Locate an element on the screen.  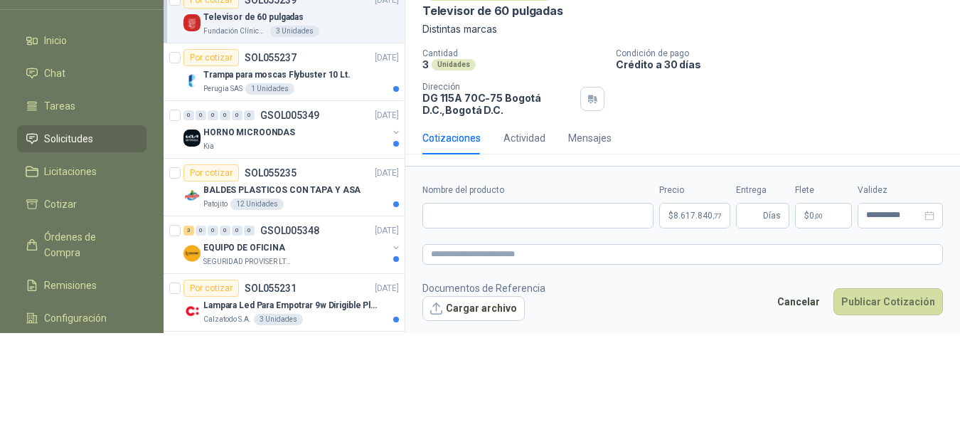
div: 1 Unidades is located at coordinates (270, 89).